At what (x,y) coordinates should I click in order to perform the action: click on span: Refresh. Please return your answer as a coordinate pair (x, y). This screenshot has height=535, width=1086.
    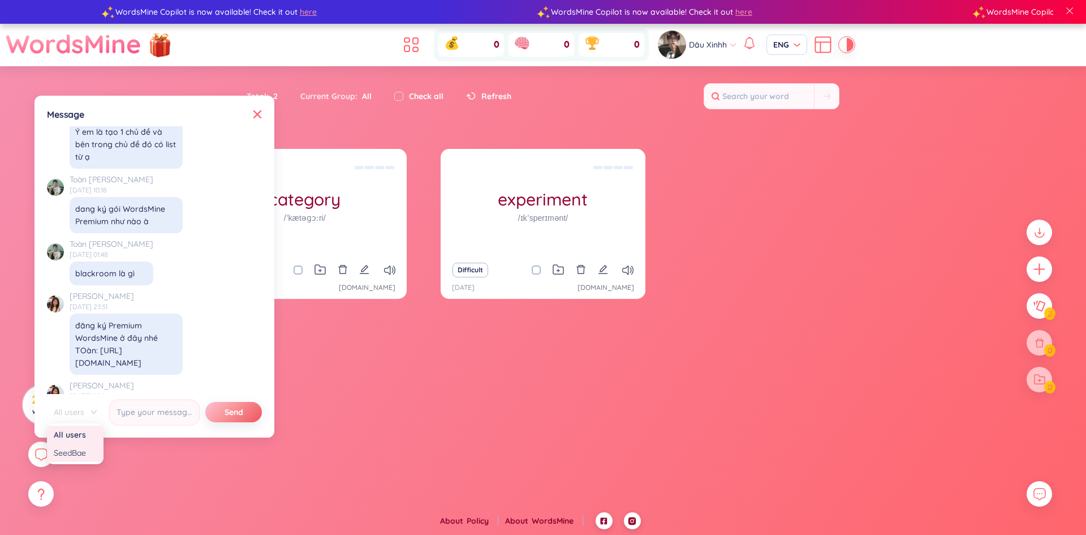
    Looking at the image, I should click on (496, 96).